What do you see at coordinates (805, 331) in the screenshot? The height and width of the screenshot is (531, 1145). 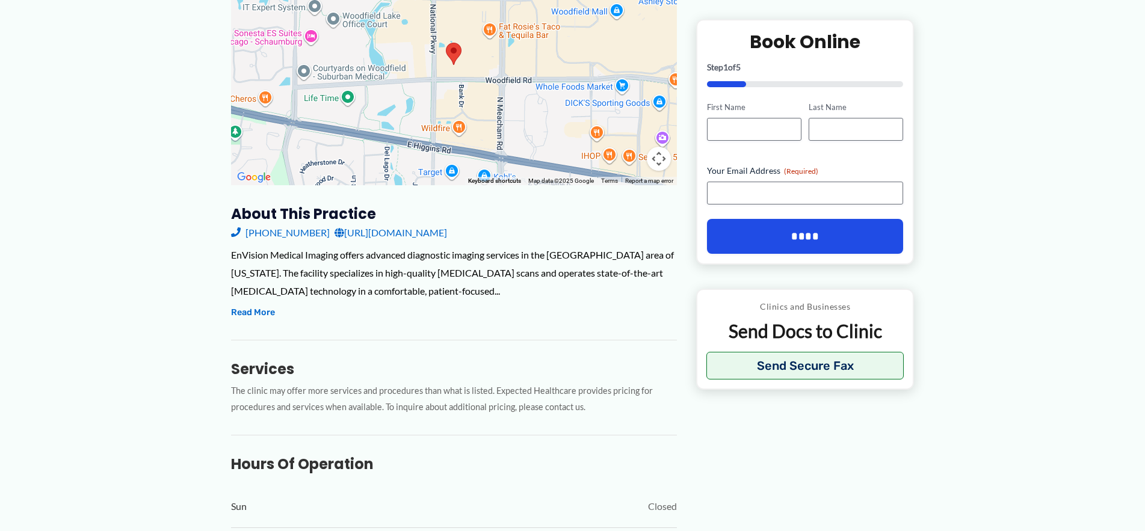 I see `p: Send Docs to Clinic` at bounding box center [805, 331].